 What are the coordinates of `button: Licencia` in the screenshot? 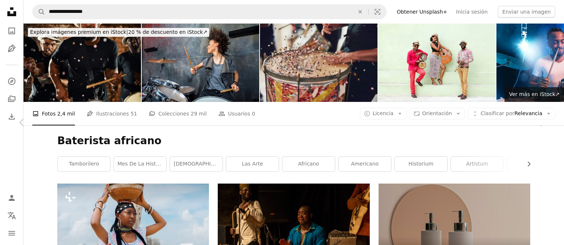 It's located at (383, 113).